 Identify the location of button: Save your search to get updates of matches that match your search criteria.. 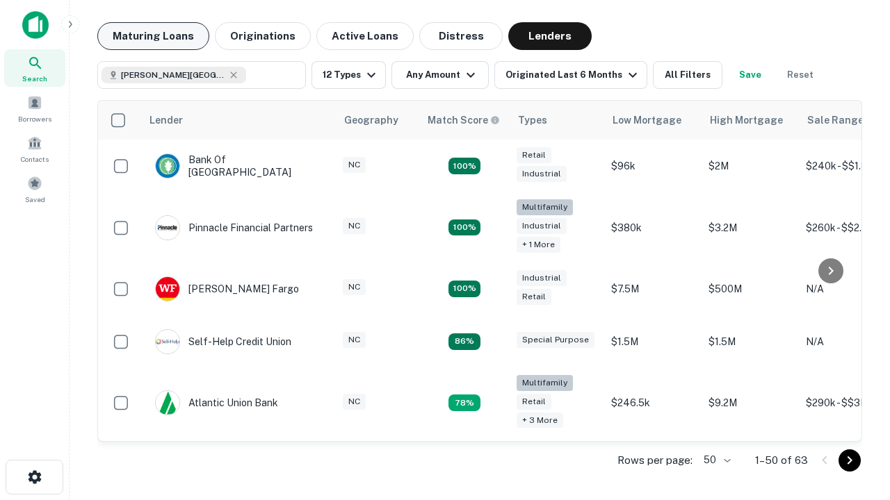
(750, 75).